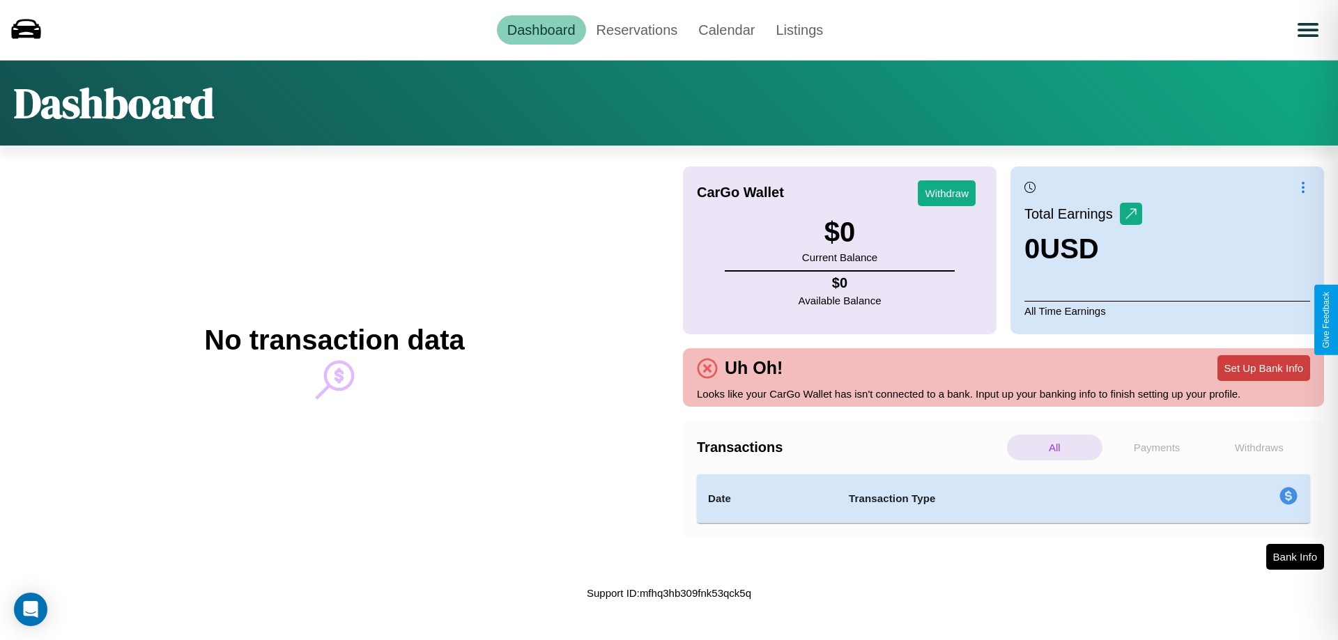  Describe the element at coordinates (1054, 447) in the screenshot. I see `p: All` at that location.